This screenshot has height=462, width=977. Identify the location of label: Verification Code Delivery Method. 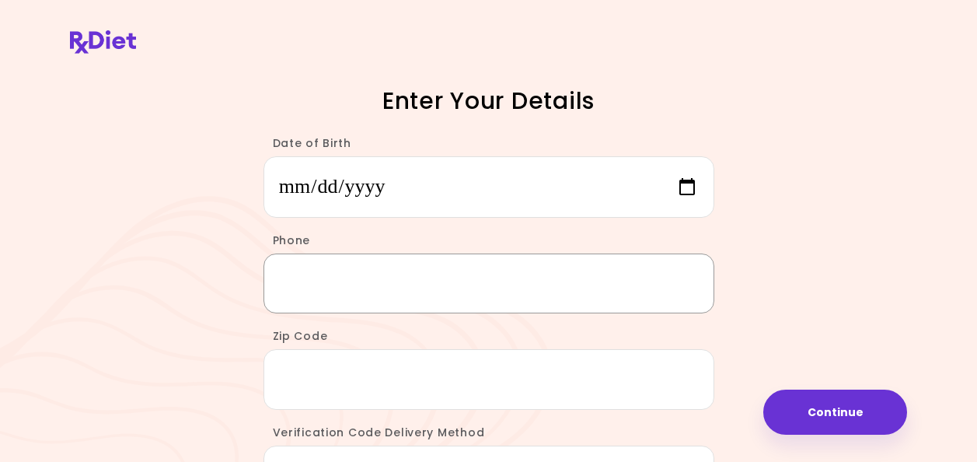
(374, 432).